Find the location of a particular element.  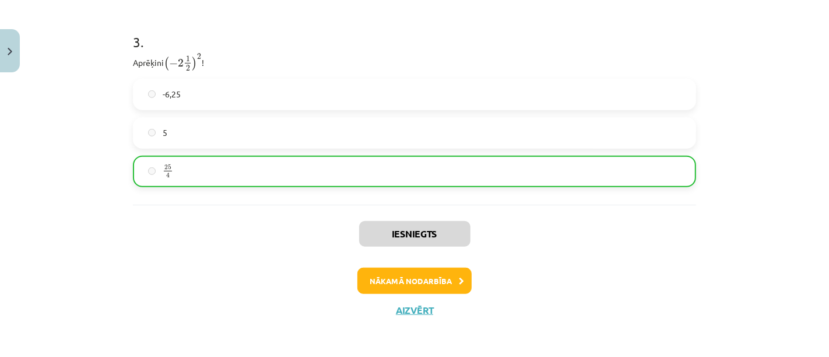

span: 5 is located at coordinates (165, 132).